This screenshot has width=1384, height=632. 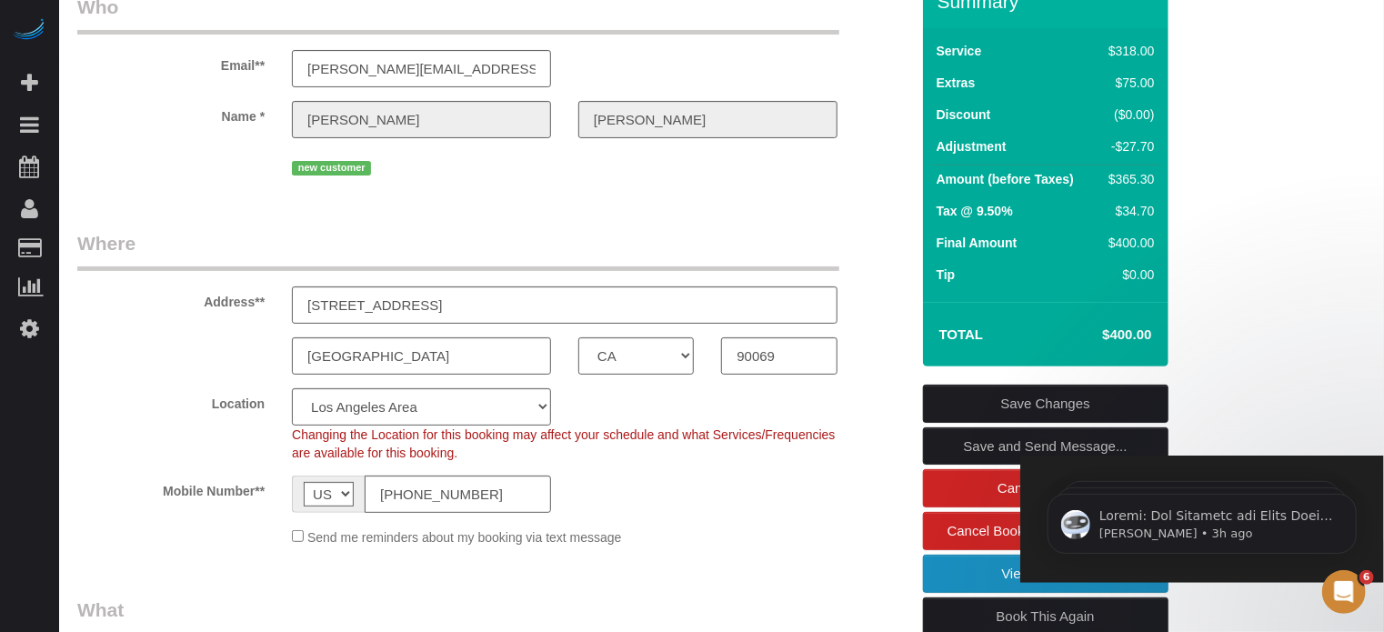 I want to click on input: Mobile Number**, so click(x=457, y=494).